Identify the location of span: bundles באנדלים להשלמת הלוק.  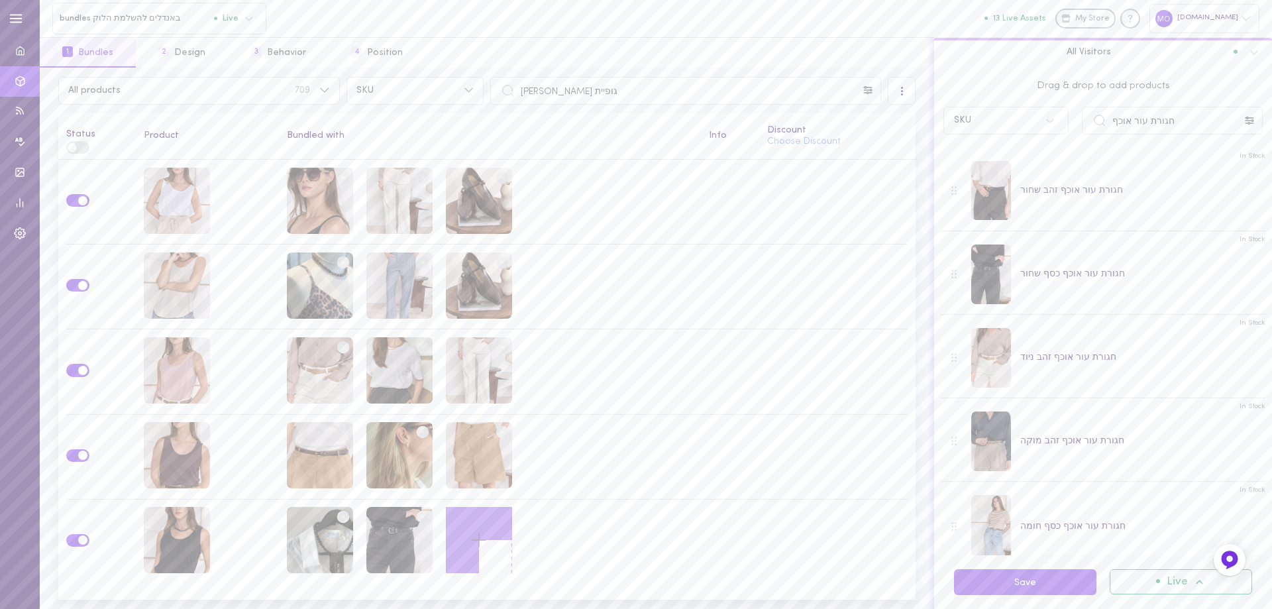
(136, 18).